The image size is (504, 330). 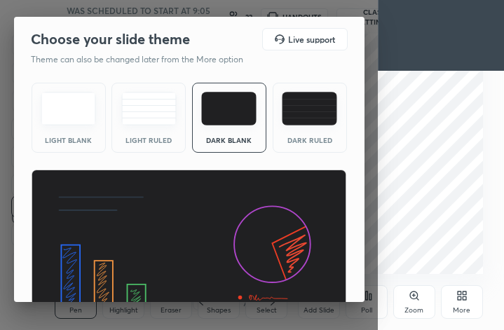 What do you see at coordinates (229, 140) in the screenshot?
I see `div: Dark Blank` at bounding box center [229, 140].